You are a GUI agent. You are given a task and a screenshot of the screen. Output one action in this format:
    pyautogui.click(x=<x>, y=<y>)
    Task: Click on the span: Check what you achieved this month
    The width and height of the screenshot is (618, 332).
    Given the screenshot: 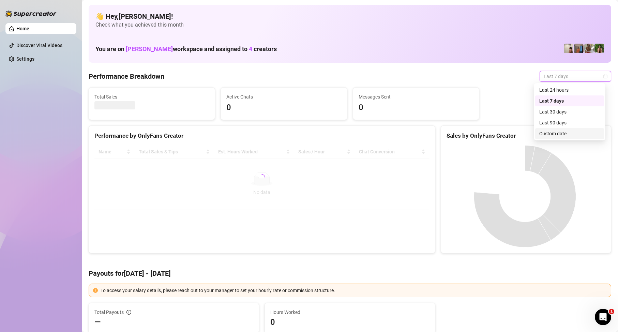 What is the action you would take?
    pyautogui.click(x=350, y=25)
    